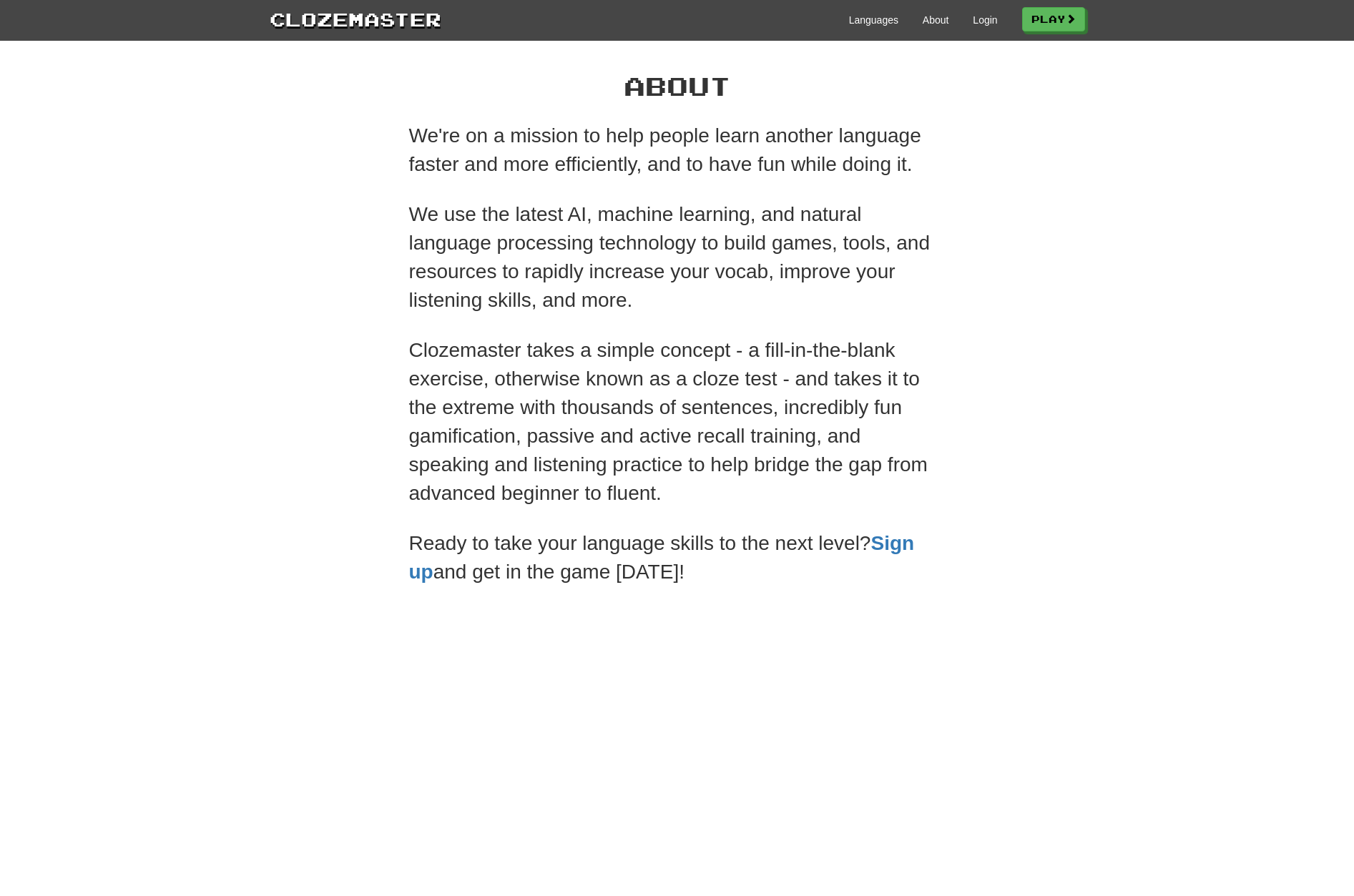 The width and height of the screenshot is (1354, 896). Describe the element at coordinates (356, 19) in the screenshot. I see `a: Clozemaster` at that location.